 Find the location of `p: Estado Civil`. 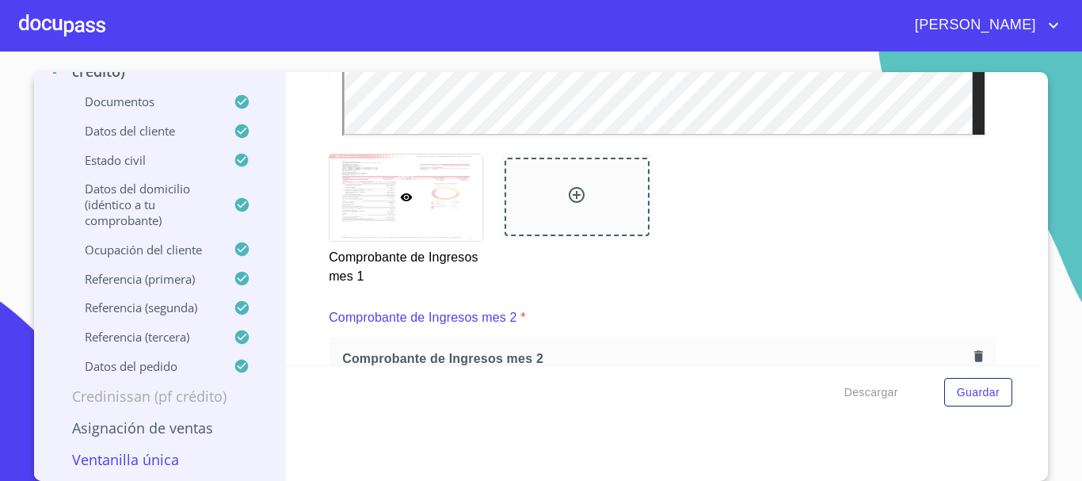

p: Estado Civil is located at coordinates (143, 160).